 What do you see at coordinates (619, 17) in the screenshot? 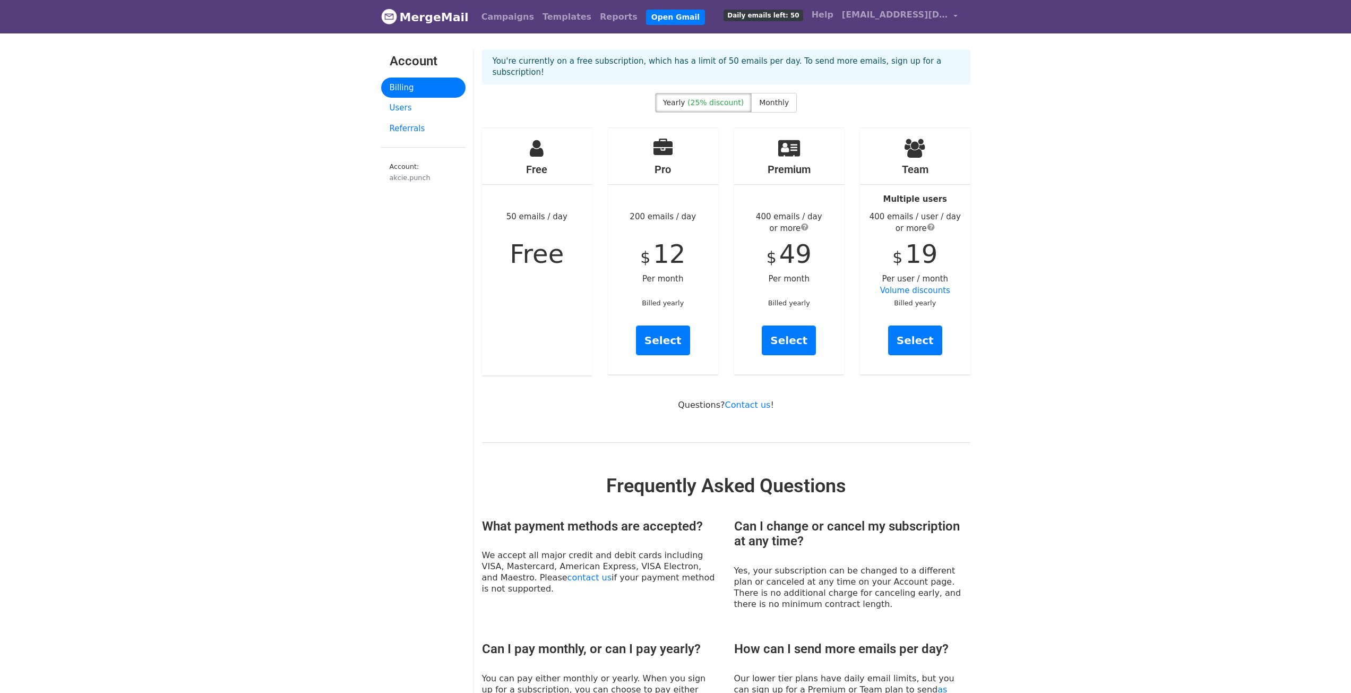
I see `a: Reports` at bounding box center [619, 17].